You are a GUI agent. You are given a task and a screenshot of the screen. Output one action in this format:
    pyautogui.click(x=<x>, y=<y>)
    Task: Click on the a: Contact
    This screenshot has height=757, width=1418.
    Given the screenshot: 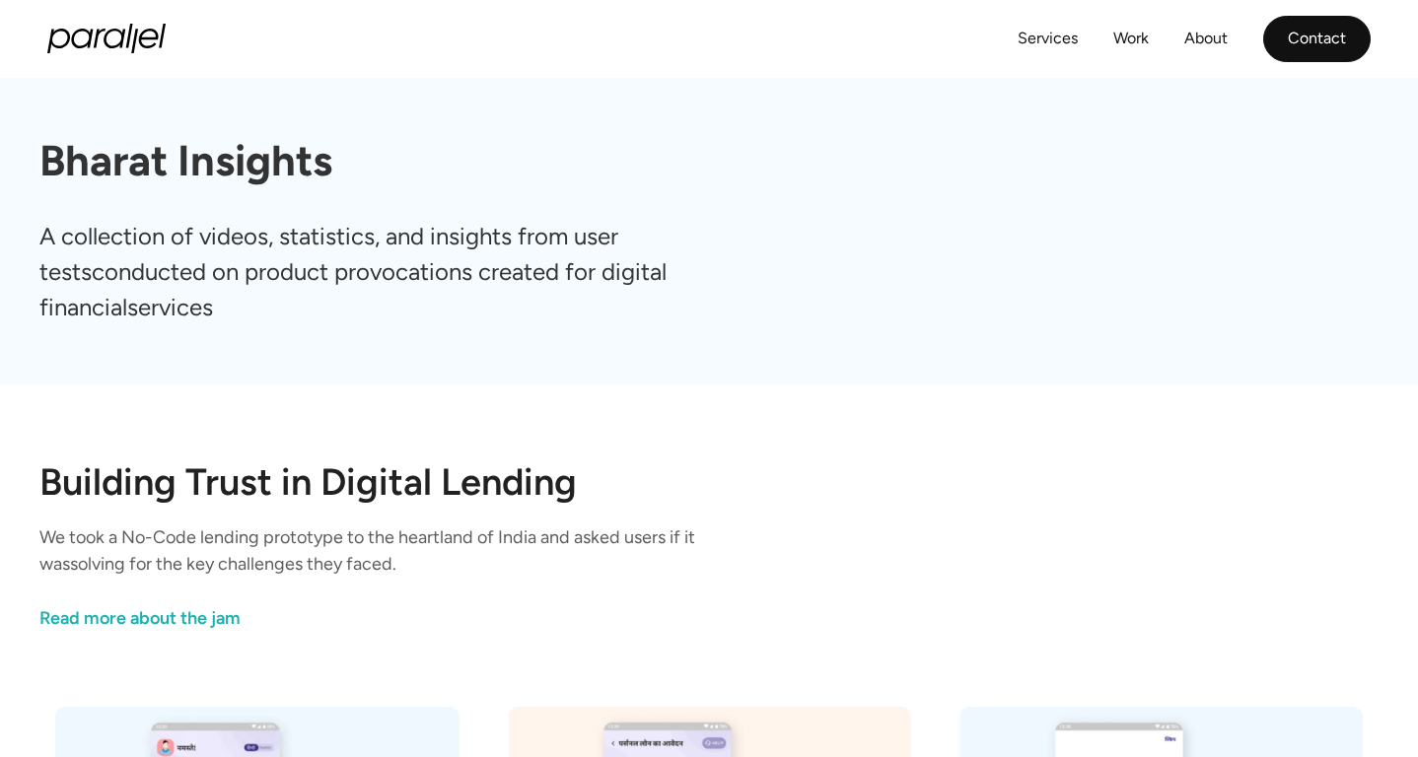 What is the action you would take?
    pyautogui.click(x=1316, y=38)
    